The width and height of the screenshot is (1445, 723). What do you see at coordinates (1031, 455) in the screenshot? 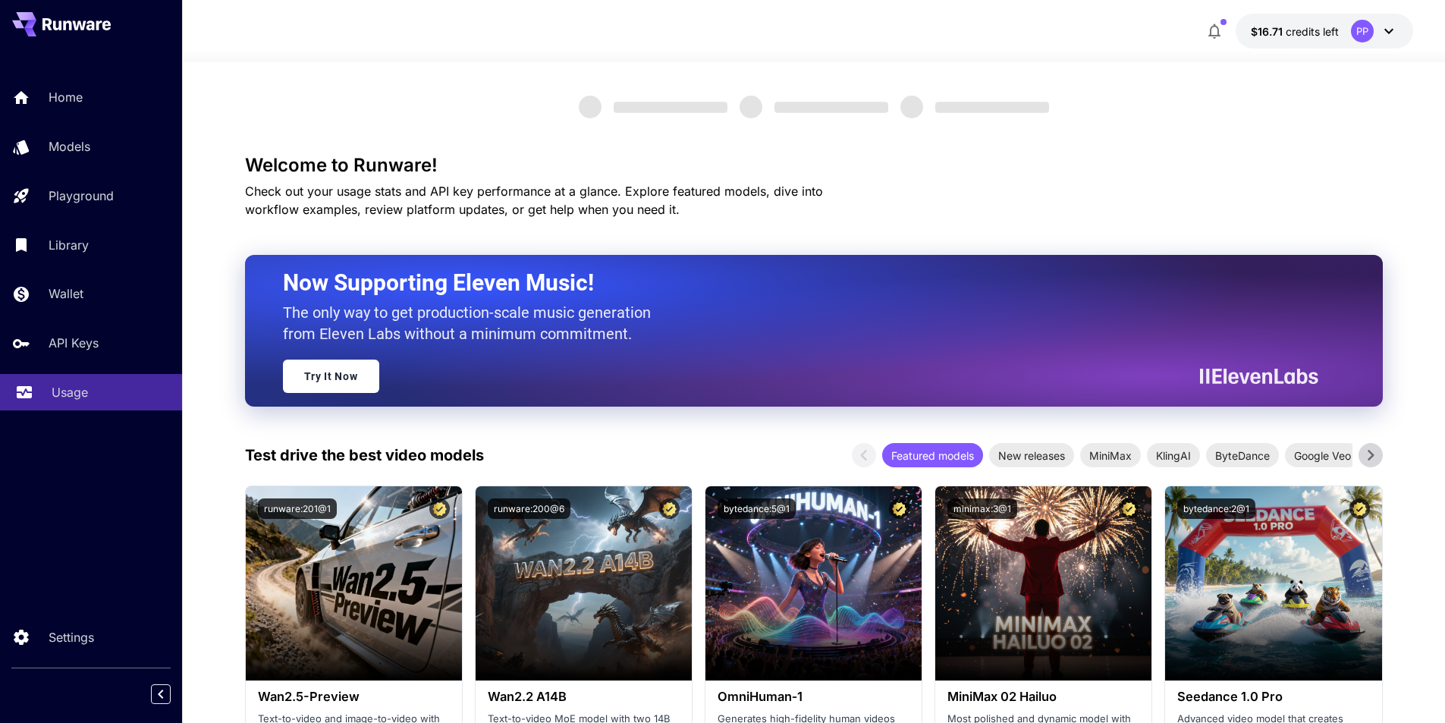
I see `span: New releases` at bounding box center [1031, 455].